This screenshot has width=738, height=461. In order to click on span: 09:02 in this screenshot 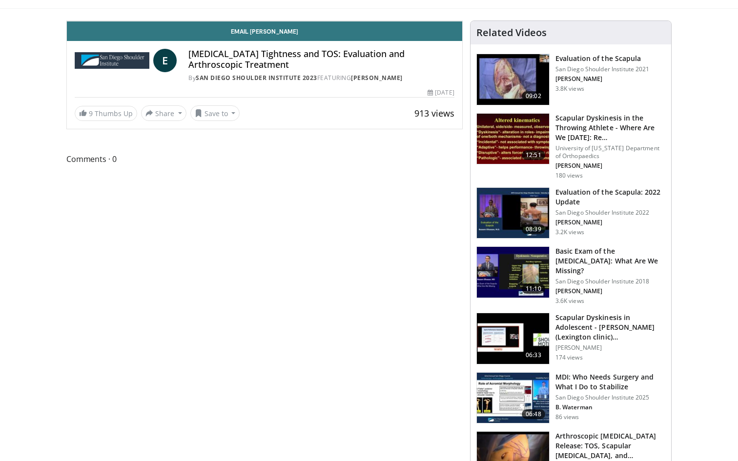, I will do `click(533, 96)`.